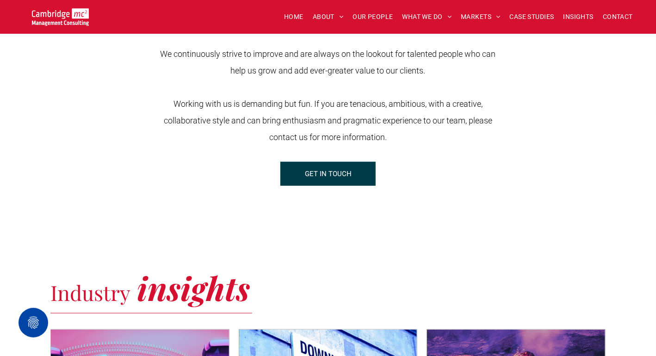  What do you see at coordinates (328, 62) in the screenshot?
I see `span: We continuously strive to improve and are always on the lookout for talented people who can help ...` at bounding box center [328, 62].